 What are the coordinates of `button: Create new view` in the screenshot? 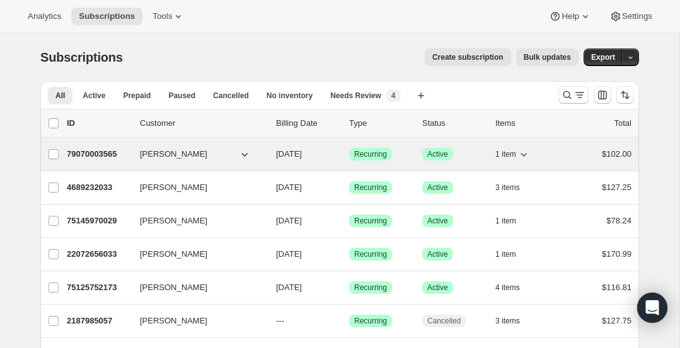 It's located at (421, 96).